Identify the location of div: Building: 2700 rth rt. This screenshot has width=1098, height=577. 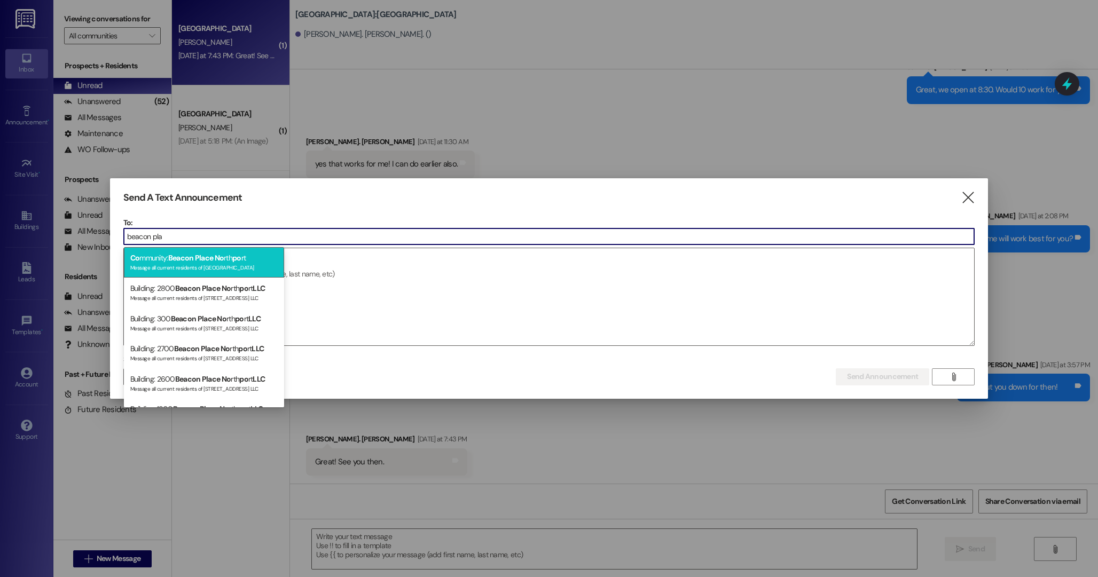
(204, 353).